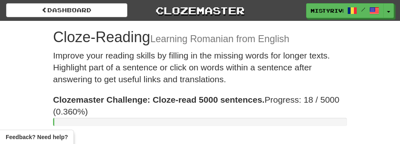 This screenshot has height=144, width=400. Describe the element at coordinates (200, 10) in the screenshot. I see `a: Clozemaster` at that location.